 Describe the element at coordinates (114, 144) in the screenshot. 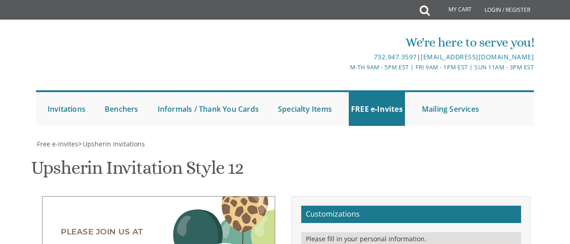

I see `span: Upsherin Invitations` at that location.